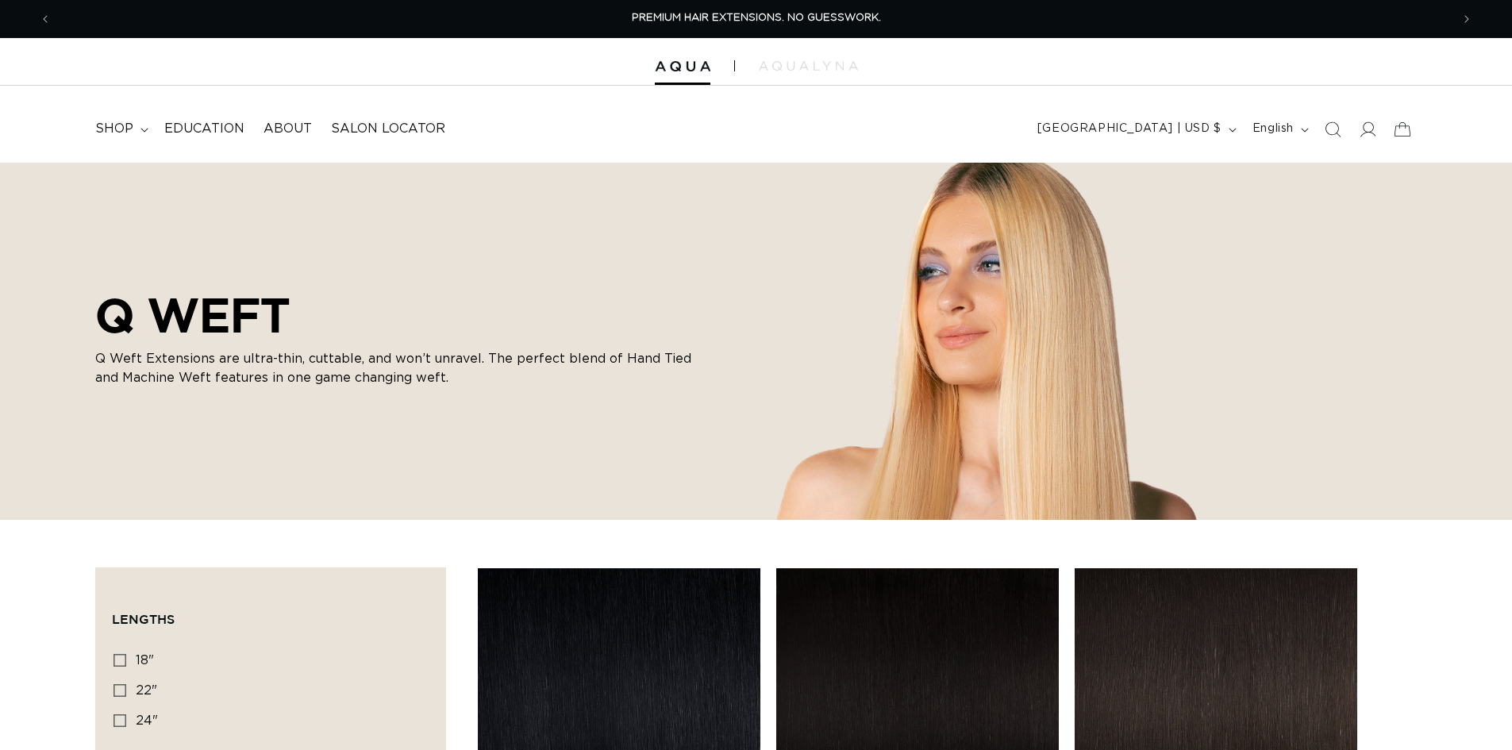 This screenshot has height=750, width=1512. I want to click on span: English, so click(1273, 129).